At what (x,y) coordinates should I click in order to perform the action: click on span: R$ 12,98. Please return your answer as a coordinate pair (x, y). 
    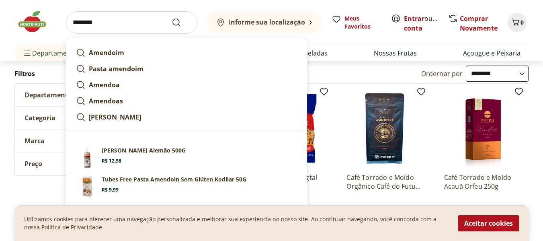
    Looking at the image, I should click on (111, 161).